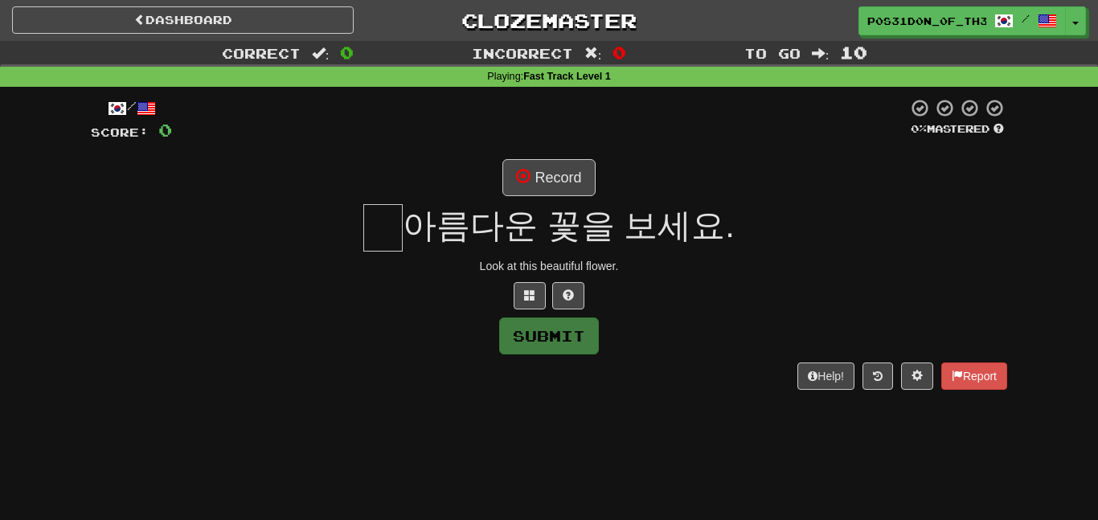  What do you see at coordinates (958, 129) in the screenshot?
I see `div: Mastered` at bounding box center [958, 129].